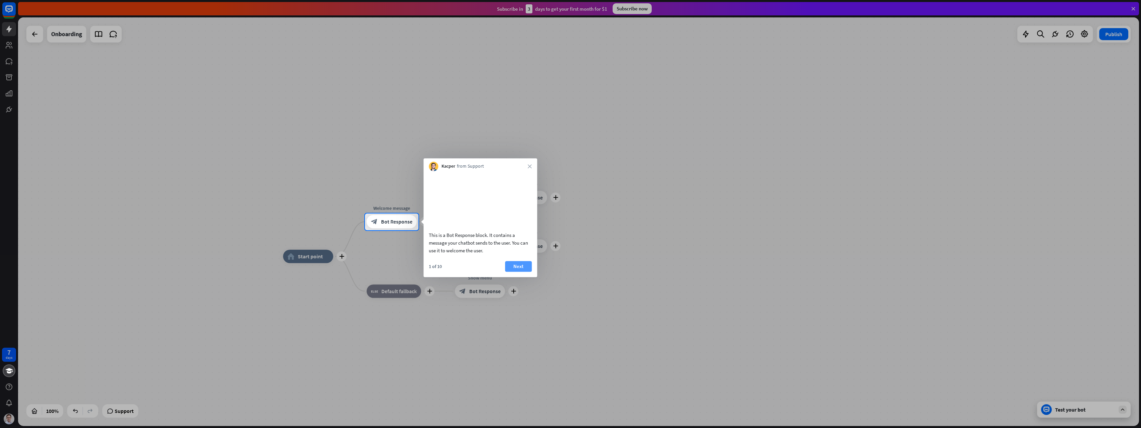 The image size is (1141, 428). Describe the element at coordinates (530, 166) in the screenshot. I see `i: close` at that location.